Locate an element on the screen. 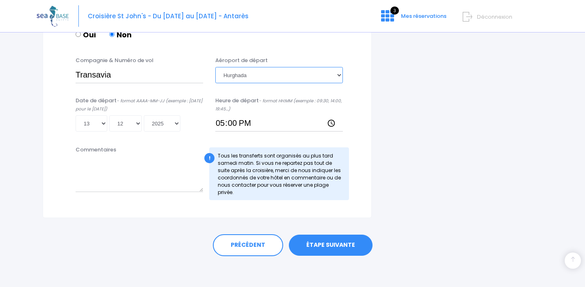 This screenshot has height=287, width=585. a: PRÉCÉDENT is located at coordinates (248, 245).